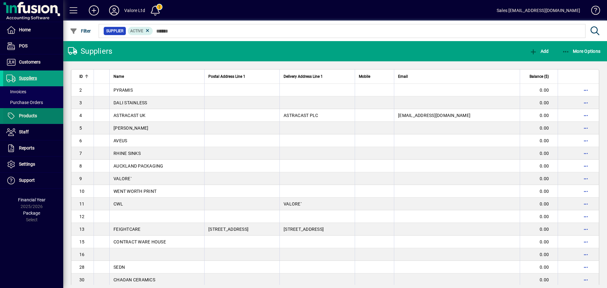  I want to click on button: More Options, so click(582, 51).